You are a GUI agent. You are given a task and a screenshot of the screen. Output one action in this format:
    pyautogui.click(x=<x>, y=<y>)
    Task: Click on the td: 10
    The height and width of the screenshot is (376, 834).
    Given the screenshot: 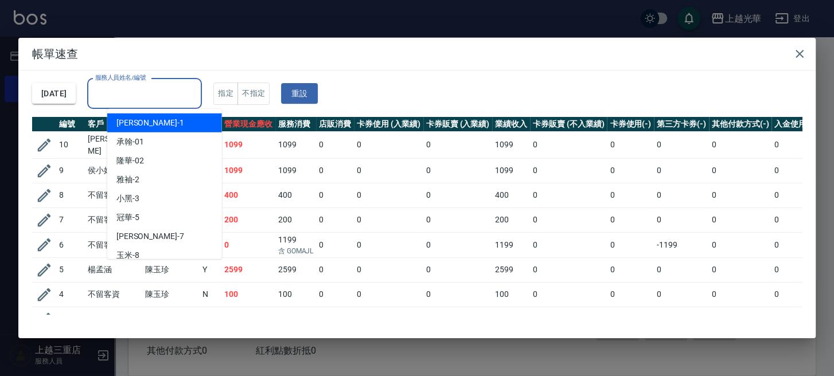 What is the action you would take?
    pyautogui.click(x=71, y=145)
    